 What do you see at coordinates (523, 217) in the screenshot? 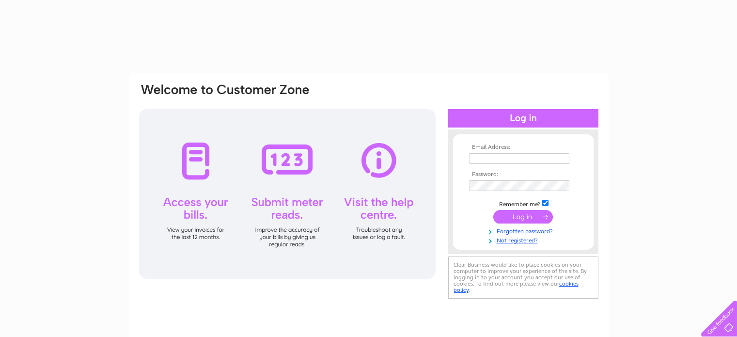
I see `input: Submit` at bounding box center [523, 217].